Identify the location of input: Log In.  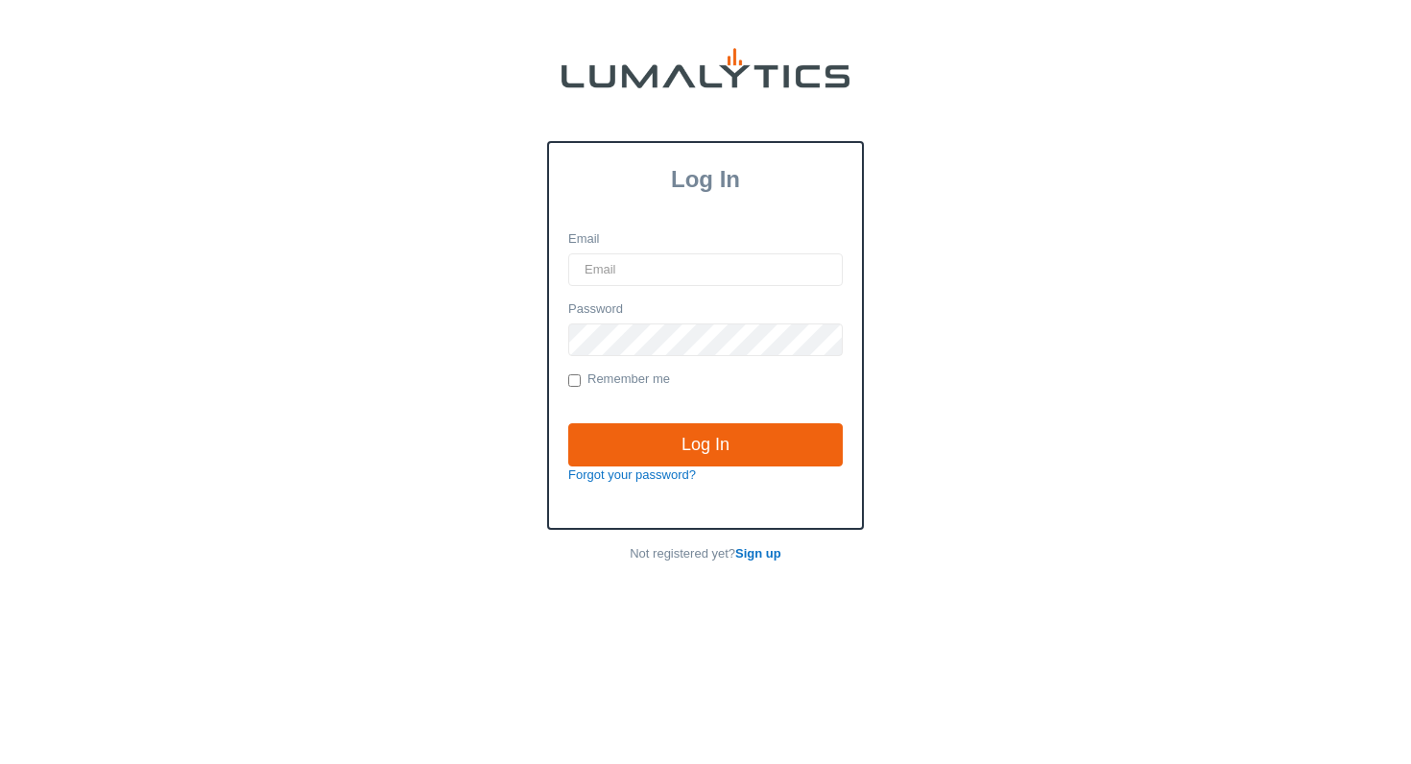
(705, 445).